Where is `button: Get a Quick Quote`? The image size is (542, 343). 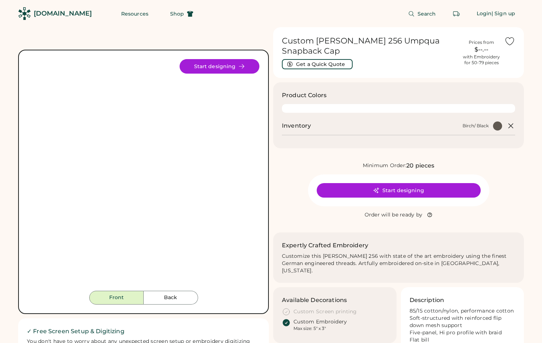 button: Get a Quick Quote is located at coordinates (317, 64).